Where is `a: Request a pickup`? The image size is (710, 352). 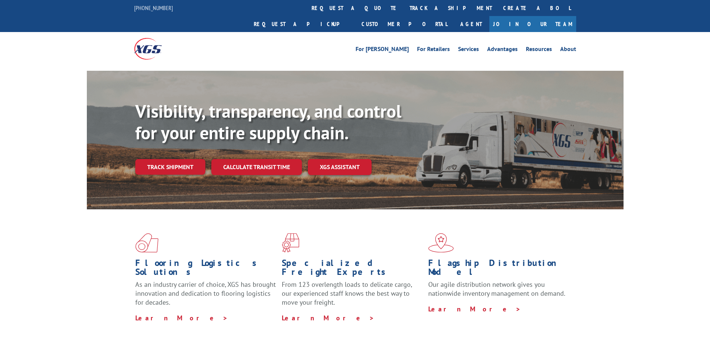
a: Request a pickup is located at coordinates (302, 24).